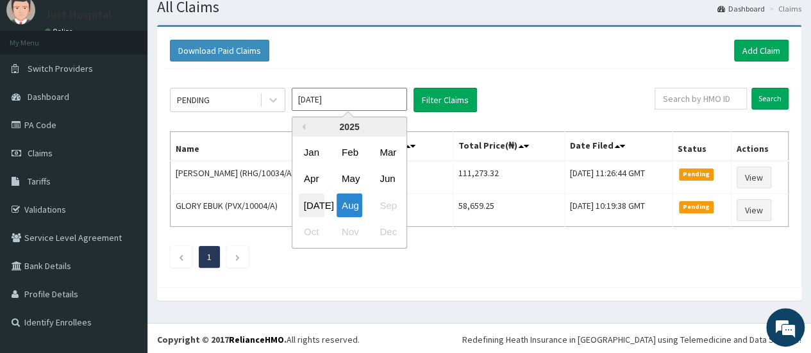 The height and width of the screenshot is (353, 811). I want to click on a: Add Claim, so click(761, 51).